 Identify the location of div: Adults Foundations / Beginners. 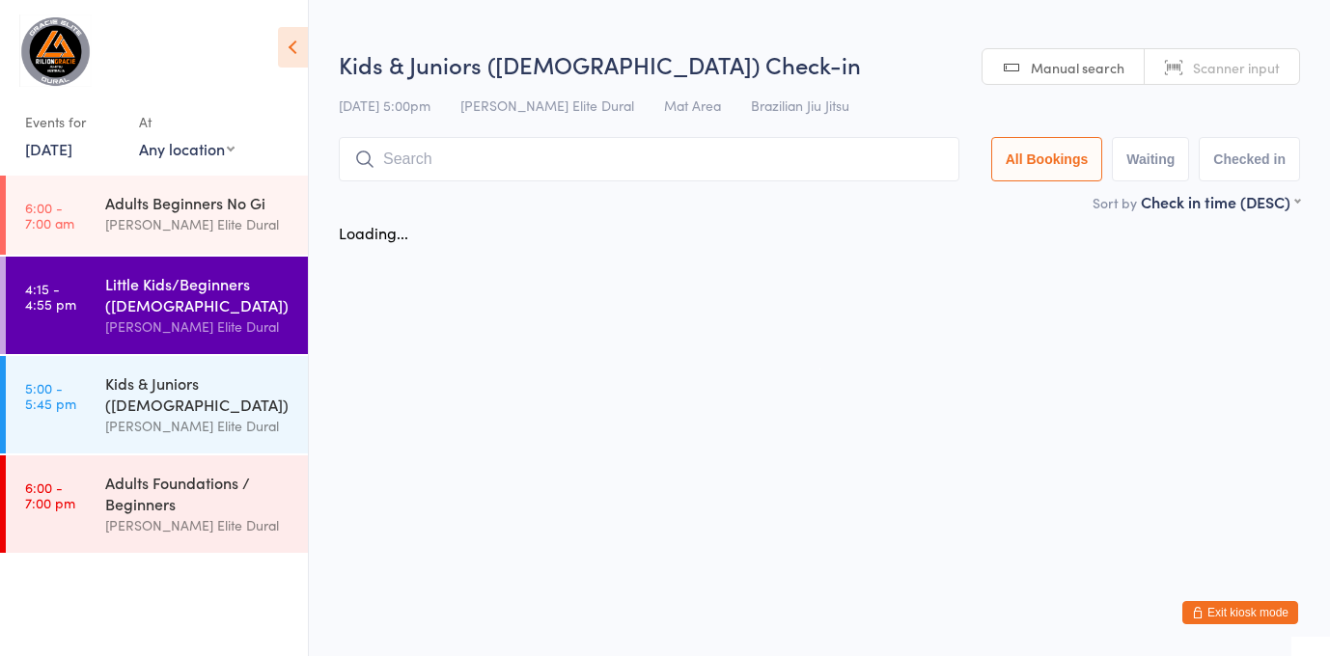
(198, 493).